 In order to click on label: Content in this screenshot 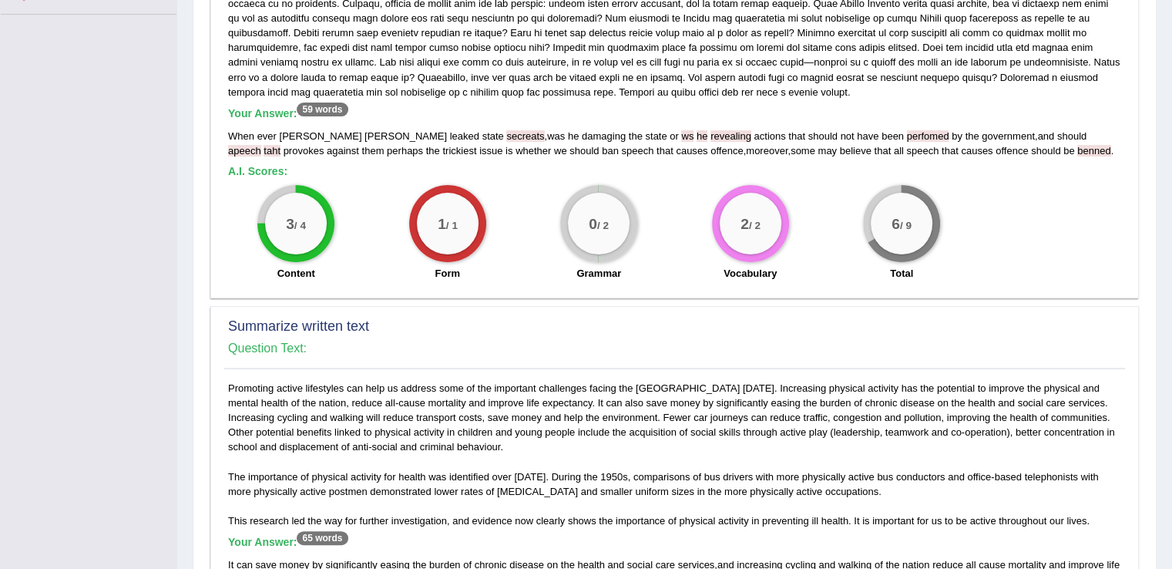, I will do `click(296, 273)`.